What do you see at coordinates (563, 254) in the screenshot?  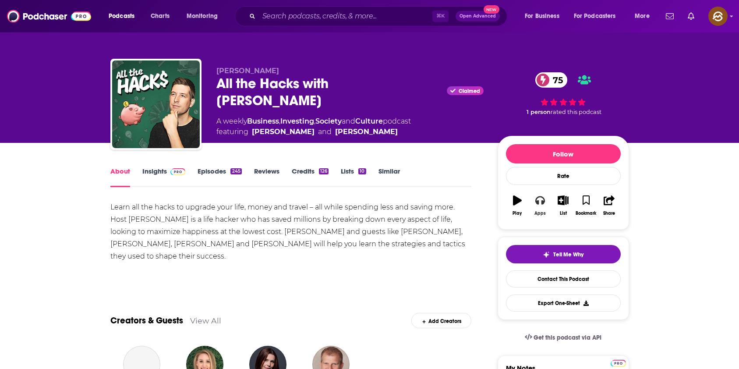 I see `button: tell me why sparkleTell Me Why` at bounding box center [563, 254].